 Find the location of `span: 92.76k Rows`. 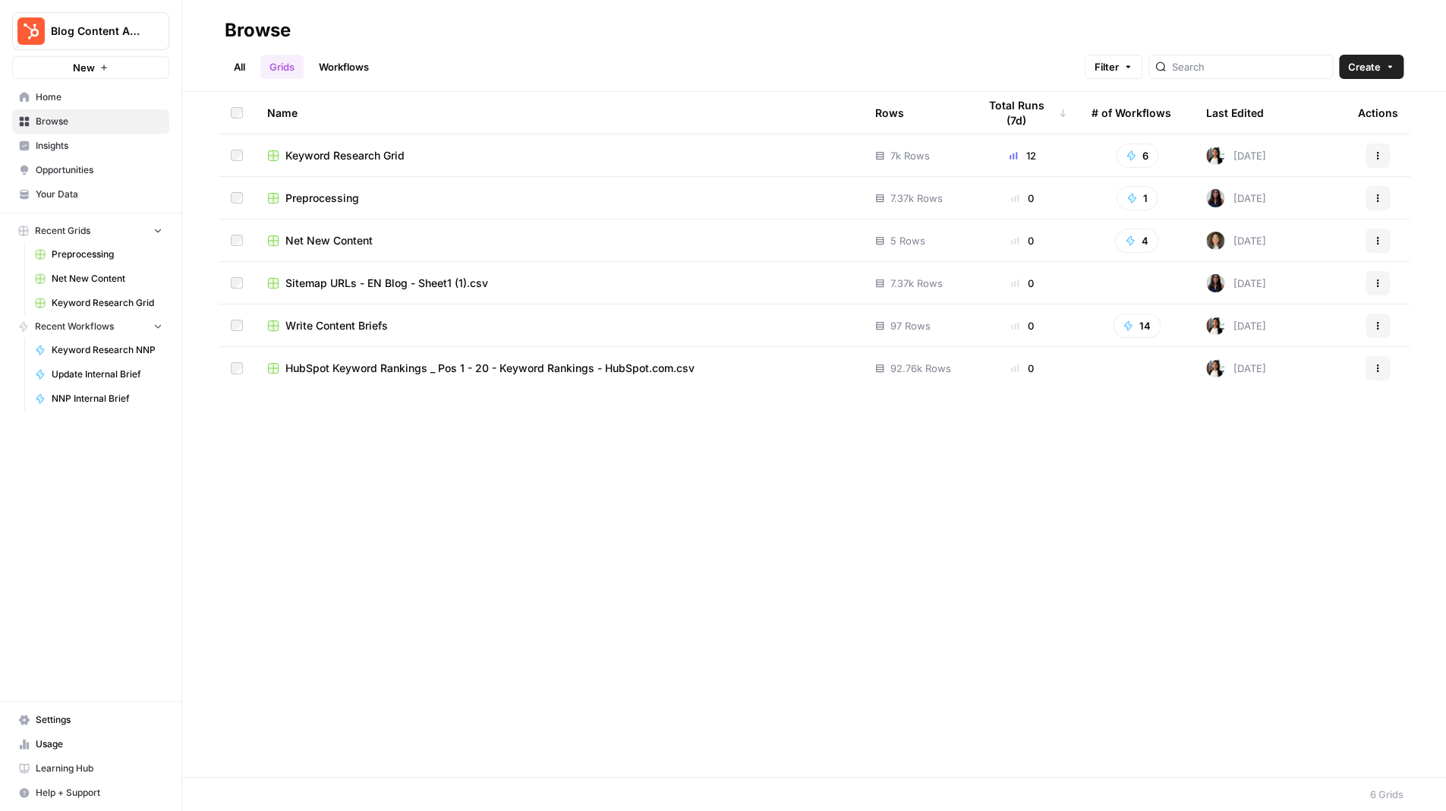

span: 92.76k Rows is located at coordinates (921, 368).